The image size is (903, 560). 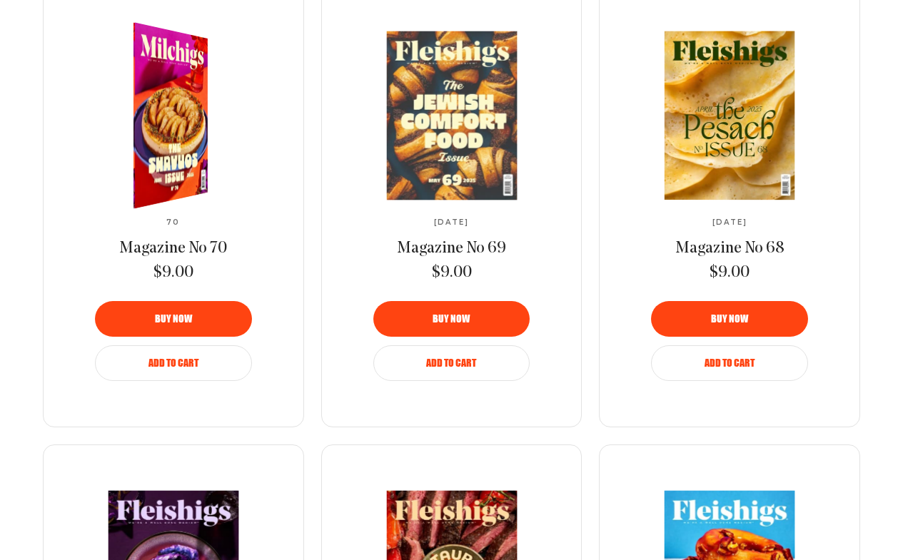 What do you see at coordinates (729, 116) in the screenshot?
I see `a: Magazine No 68Magazine No 68` at bounding box center [729, 116].